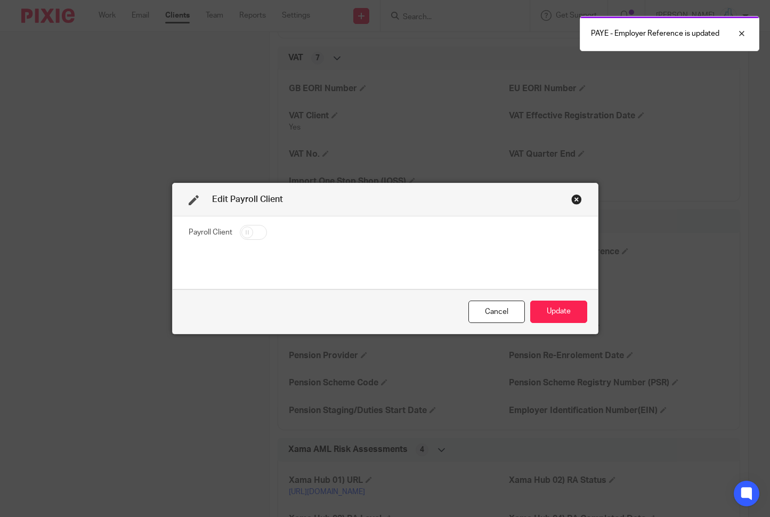  I want to click on span: Edit Payroll Client, so click(247, 199).